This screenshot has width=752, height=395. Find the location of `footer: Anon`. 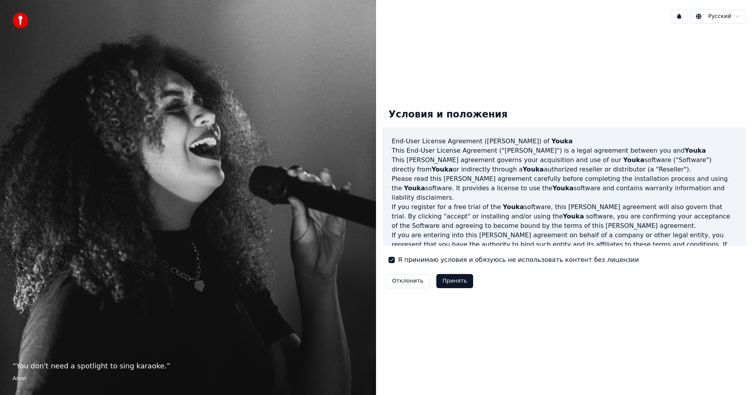

footer: Anon is located at coordinates (188, 379).